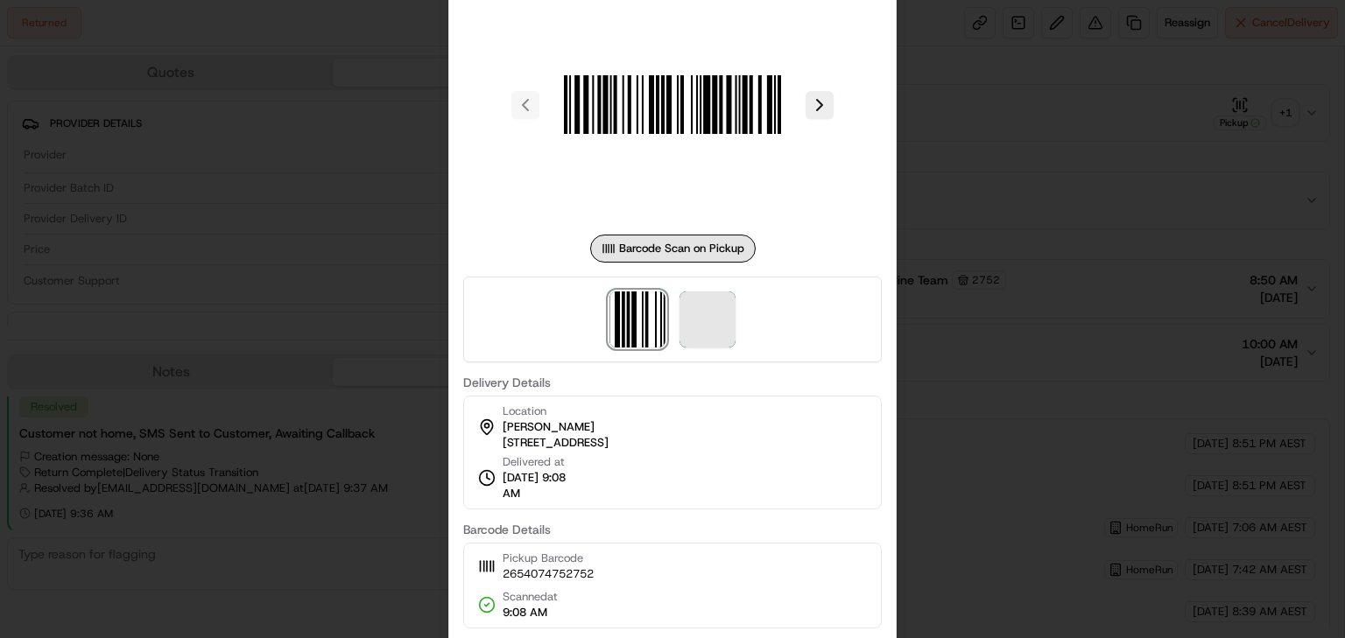 Image resolution: width=1345 pixels, height=638 pixels. Describe the element at coordinates (638, 320) in the screenshot. I see `button: barcode_scan_on_pickup image` at that location.